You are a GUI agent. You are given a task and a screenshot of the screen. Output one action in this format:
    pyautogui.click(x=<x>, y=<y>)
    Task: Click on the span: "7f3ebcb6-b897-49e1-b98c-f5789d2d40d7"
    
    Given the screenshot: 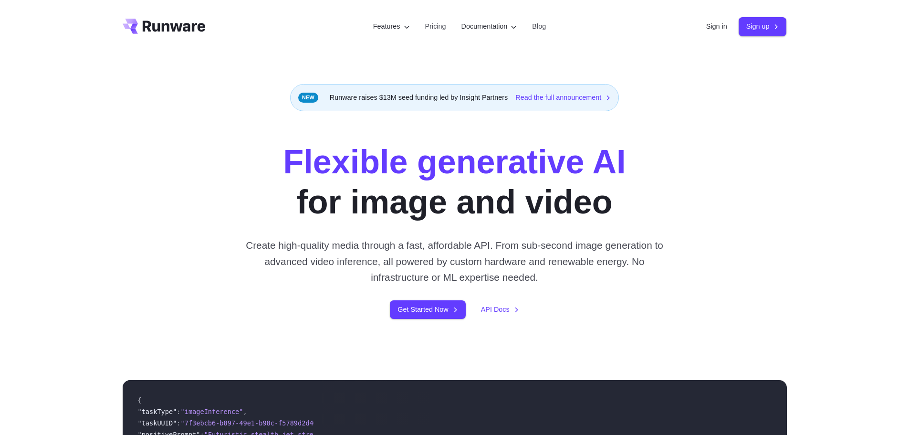 What is the action you would take?
    pyautogui.click(x=255, y=423)
    